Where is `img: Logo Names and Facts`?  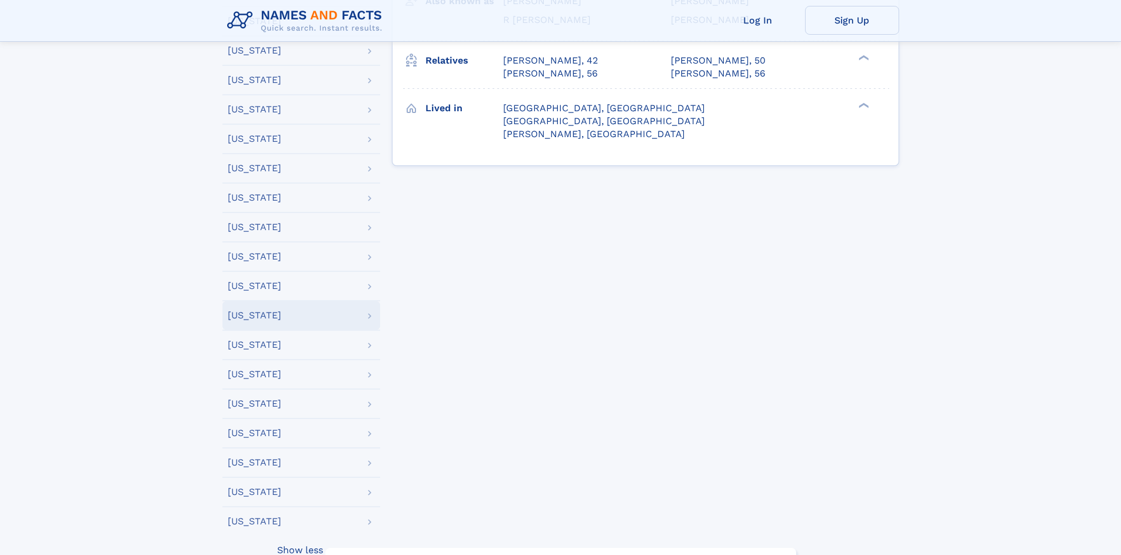 img: Logo Names and Facts is located at coordinates (307, 21).